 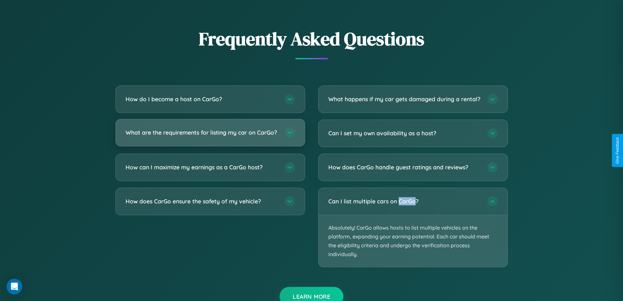 What do you see at coordinates (202, 201) in the screenshot?
I see `h3: How does CarGo ensure the safety of my vehicle?` at bounding box center [202, 201].